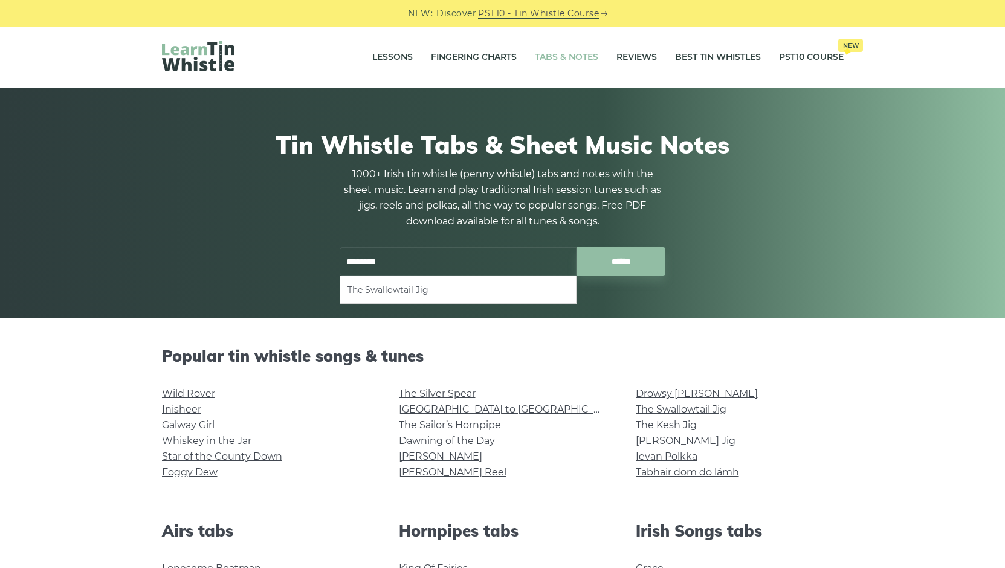 This screenshot has width=1005, height=568. What do you see at coordinates (740, 530) in the screenshot?
I see `h2: Irish Songs tabs` at bounding box center [740, 530].